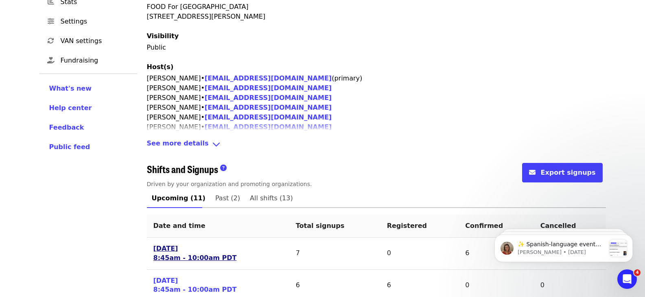 Image resolution: width=645 pixels, height=297 pixels. What do you see at coordinates (484, 226) in the screenshot?
I see `span: Confirmed` at bounding box center [484, 226].